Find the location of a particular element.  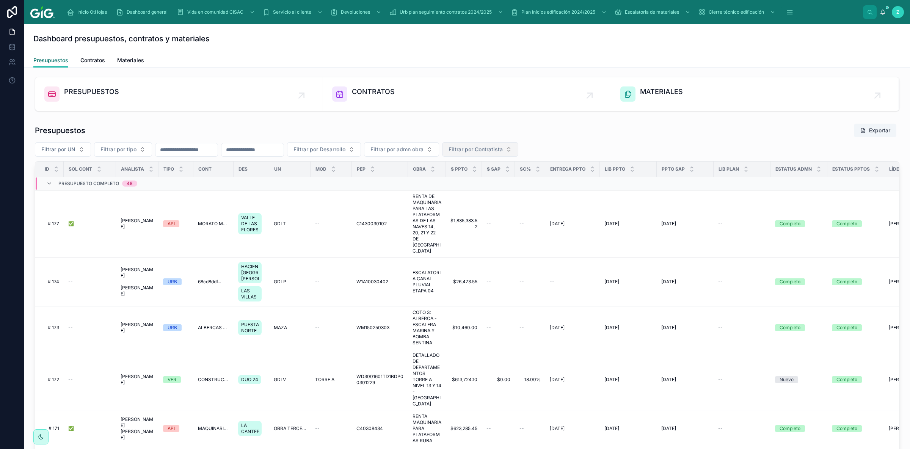

span: LIB PLAN is located at coordinates (729, 169).